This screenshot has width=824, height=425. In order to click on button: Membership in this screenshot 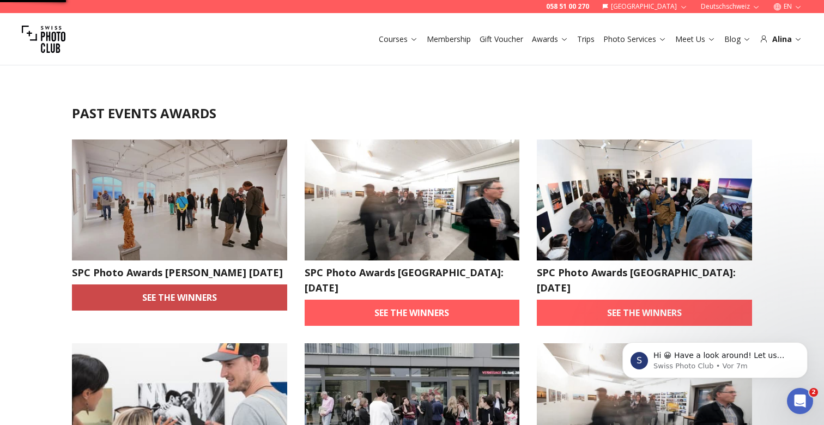, I will do `click(449, 39)`.